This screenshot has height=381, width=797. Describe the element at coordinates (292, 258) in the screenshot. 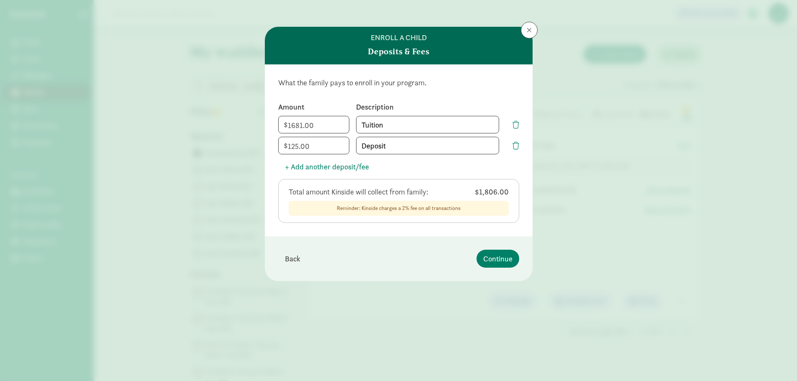

I see `button: Back` at that location.